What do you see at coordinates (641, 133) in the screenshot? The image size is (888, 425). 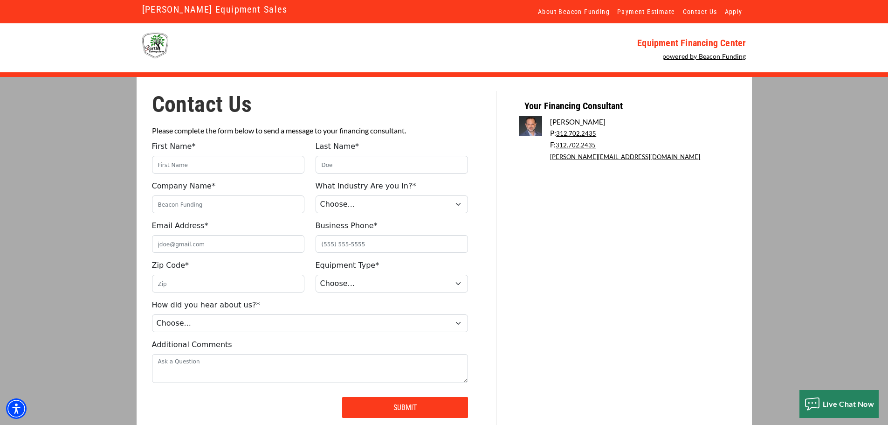 I see `p: P:` at bounding box center [641, 133].